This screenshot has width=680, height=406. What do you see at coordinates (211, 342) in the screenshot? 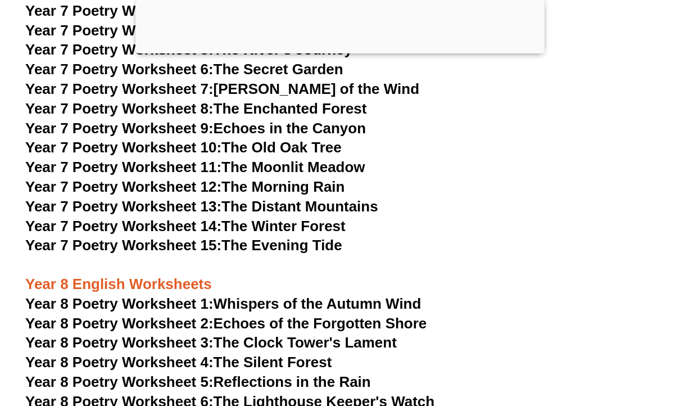
I see `a: Year 8 Poetry Worksheet 3:The Clock Tower's Lament` at bounding box center [211, 342].